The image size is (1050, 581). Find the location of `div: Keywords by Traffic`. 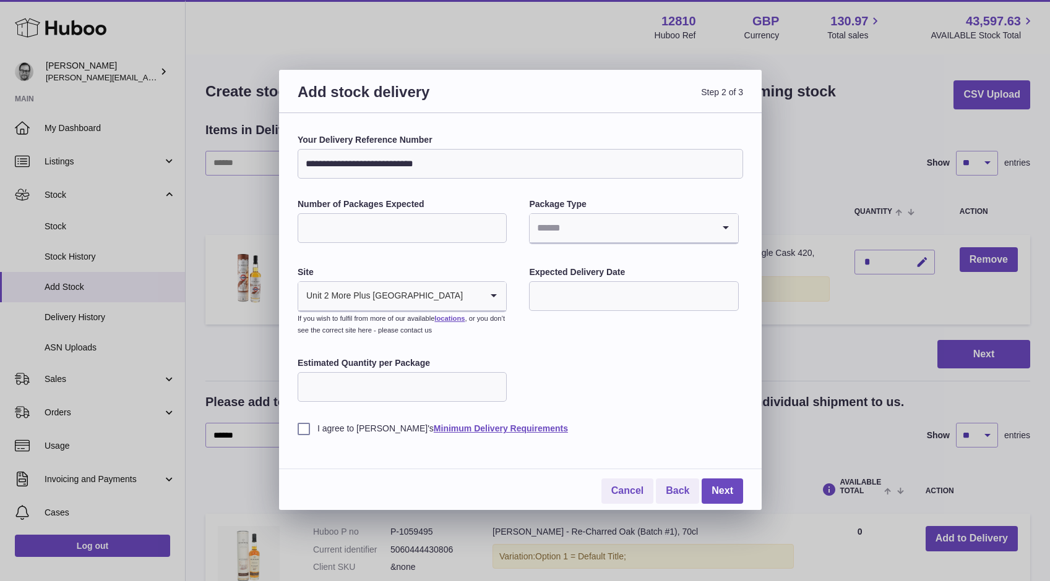

div: Keywords by Traffic is located at coordinates (173, 83).